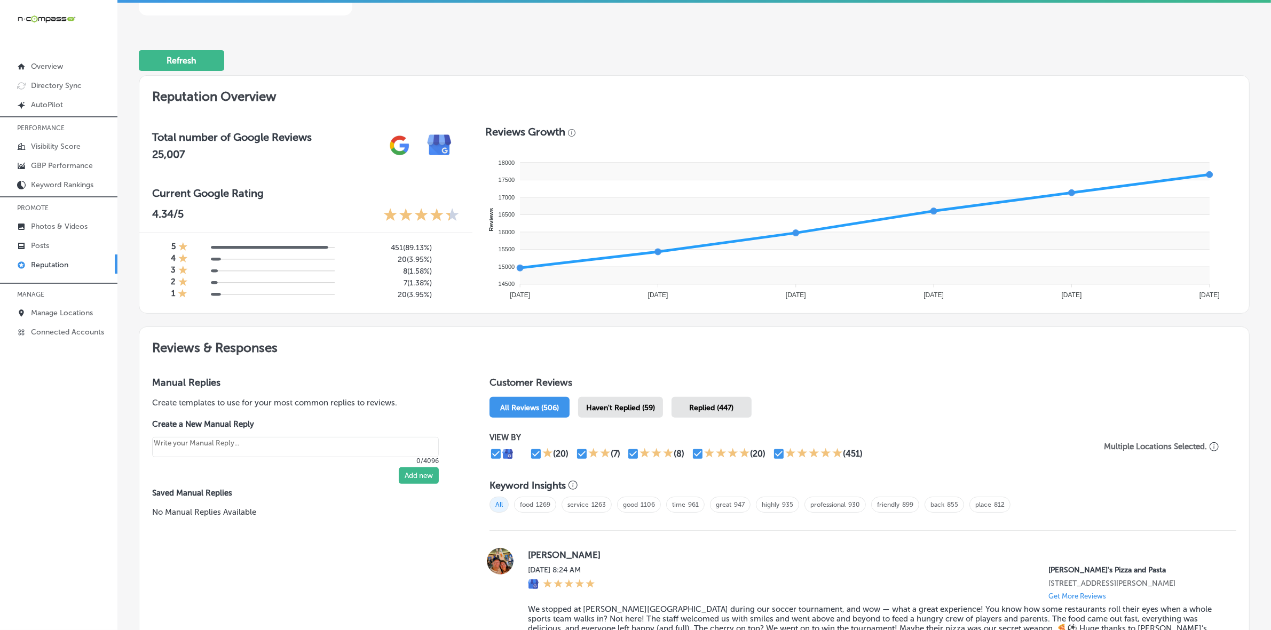 This screenshot has height=630, width=1271. What do you see at coordinates (304, 493) in the screenshot?
I see `label: Saved Manual Replies` at bounding box center [304, 493].